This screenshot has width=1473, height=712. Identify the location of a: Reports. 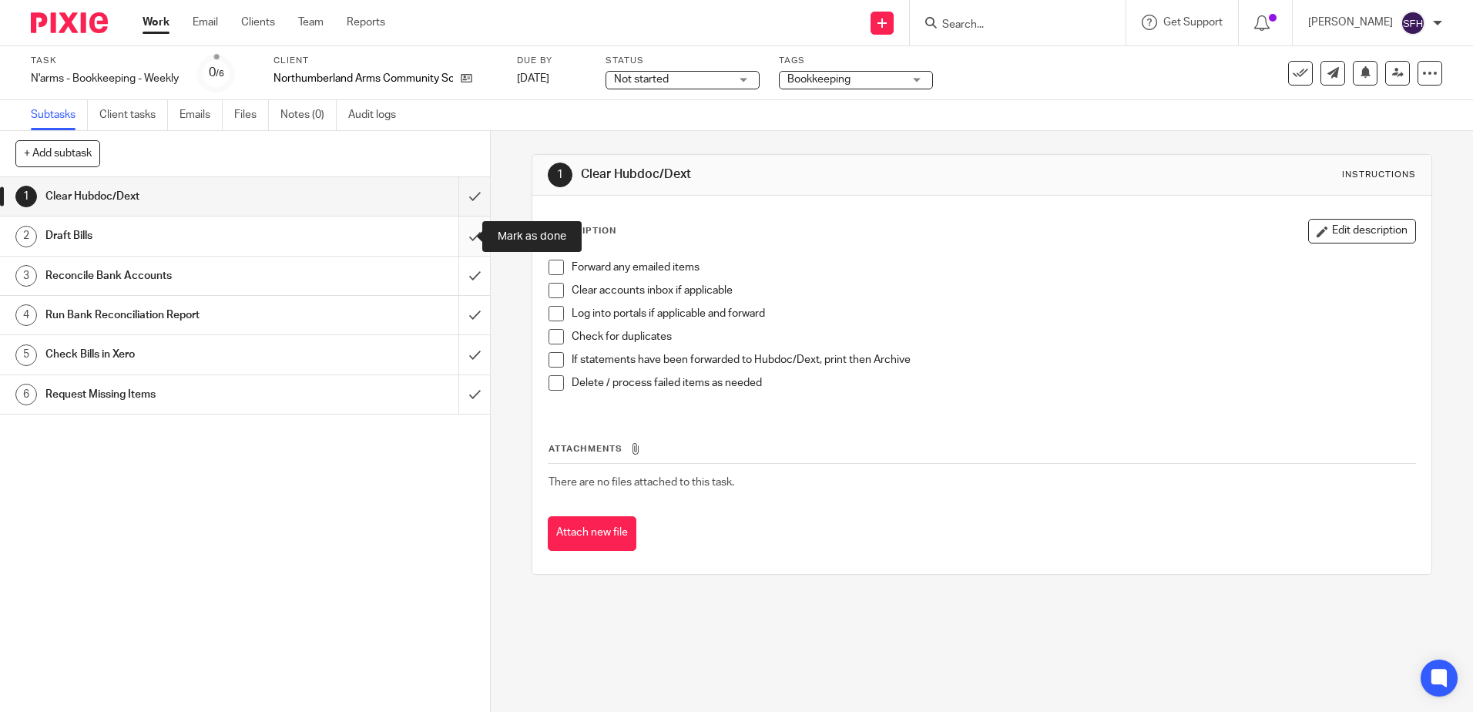
(366, 22).